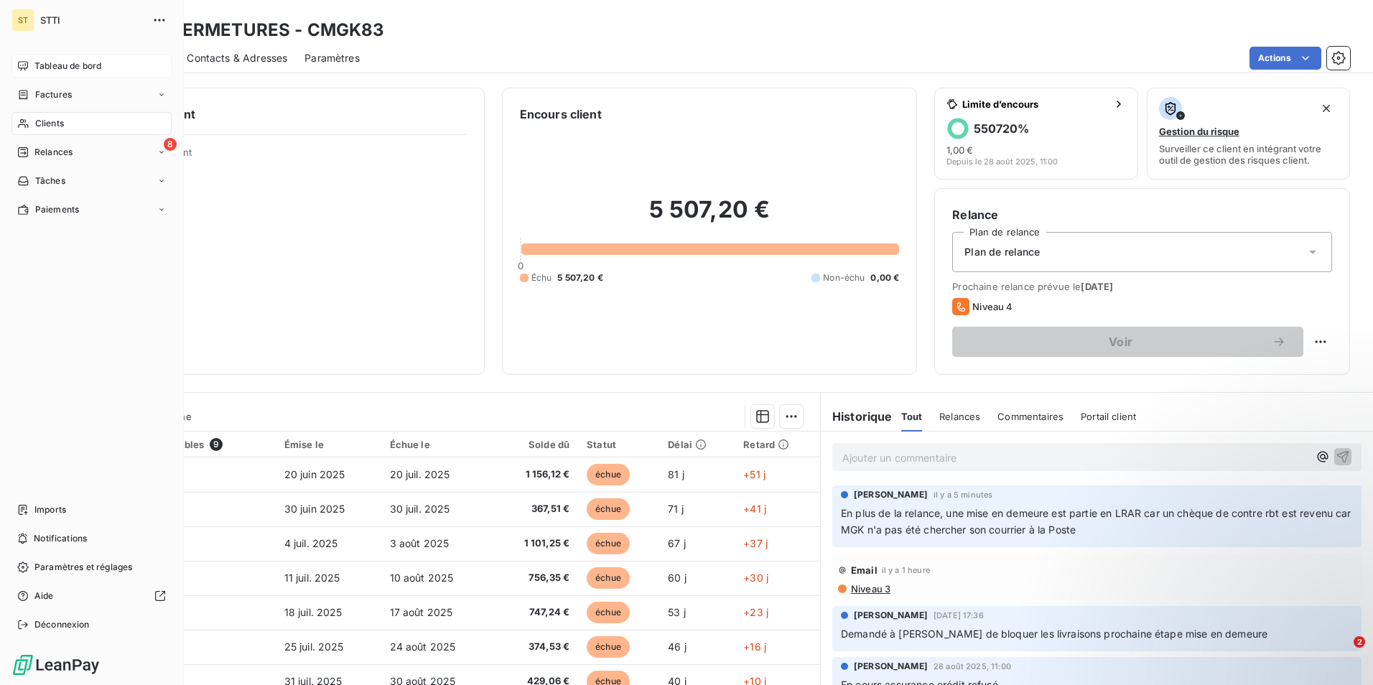  What do you see at coordinates (1031, 417) in the screenshot?
I see `span: Commentaires` at bounding box center [1031, 417].